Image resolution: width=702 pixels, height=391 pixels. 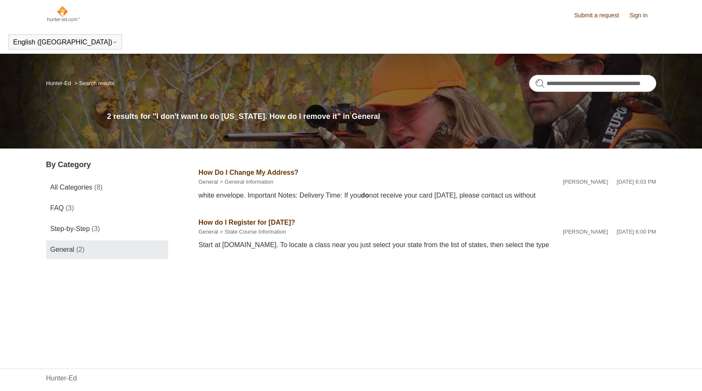 What do you see at coordinates (93, 83) in the screenshot?
I see `li: Search results` at bounding box center [93, 83].